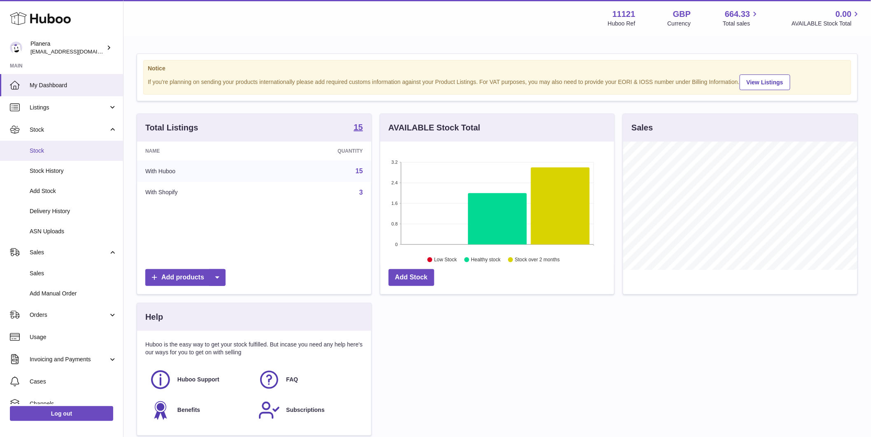 This screenshot has width=871, height=437. What do you see at coordinates (73, 382) in the screenshot?
I see `span: Cases` at bounding box center [73, 382].